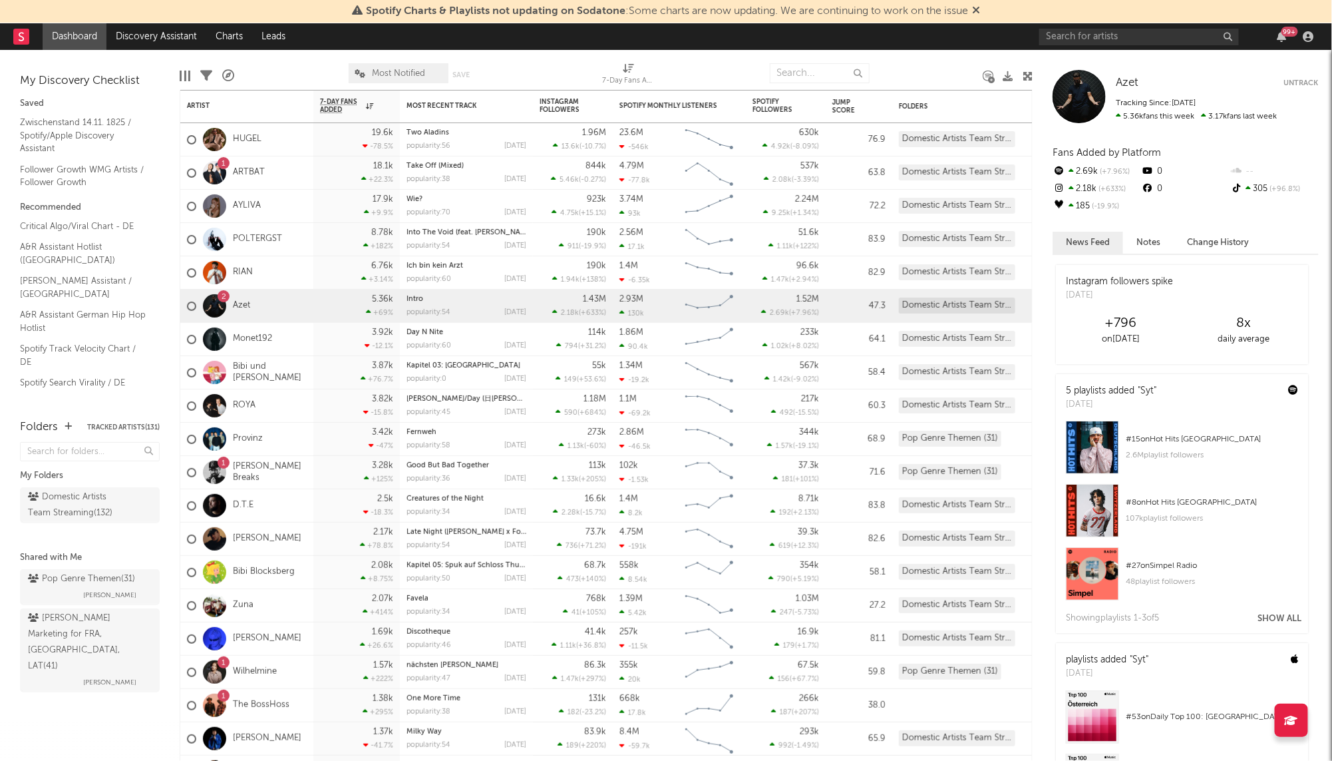 The image size is (1332, 761). What do you see at coordinates (594, 299) in the screenshot?
I see `div: 1.43M` at bounding box center [594, 299].